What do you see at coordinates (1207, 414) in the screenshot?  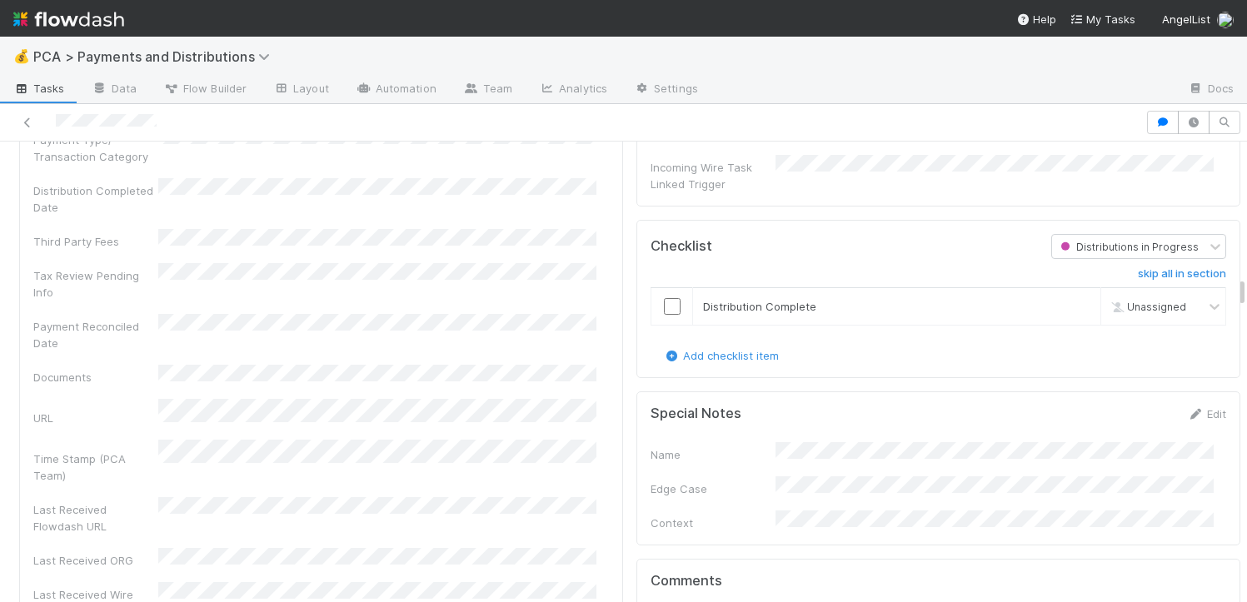 I see `a: Edit` at bounding box center [1207, 414].